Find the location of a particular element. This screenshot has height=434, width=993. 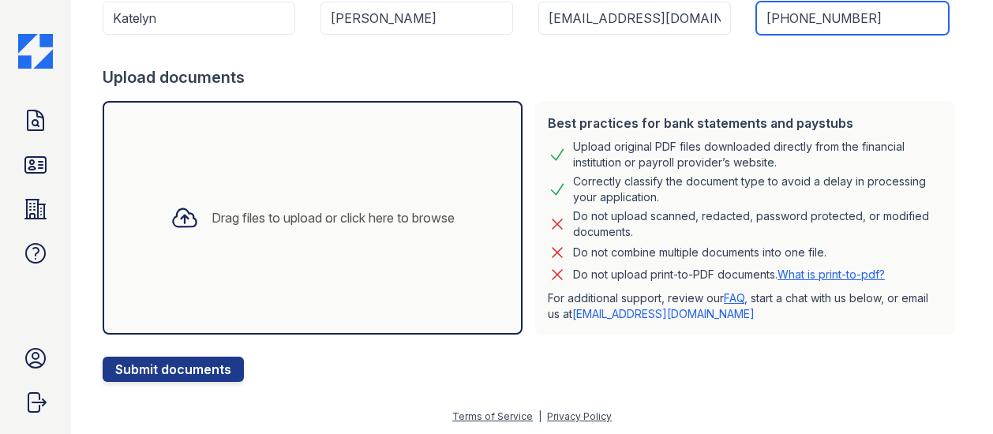

div: Do not combine multiple documents into one file. is located at coordinates (699, 252).